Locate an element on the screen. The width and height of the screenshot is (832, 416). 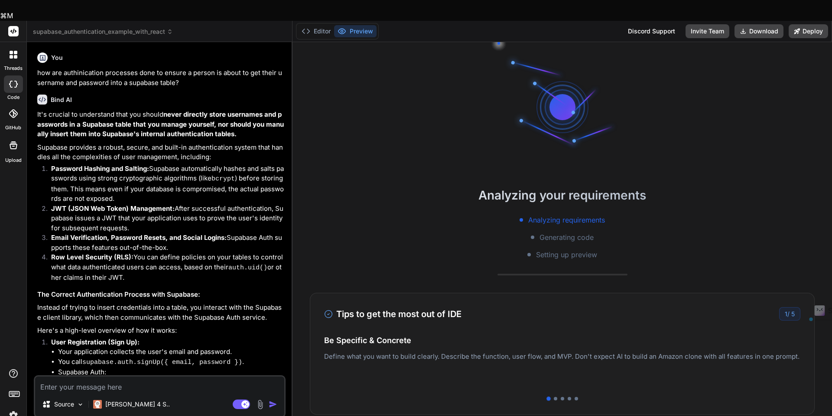
strong: JWT (JSON Web Token) Management: is located at coordinates (113, 208).